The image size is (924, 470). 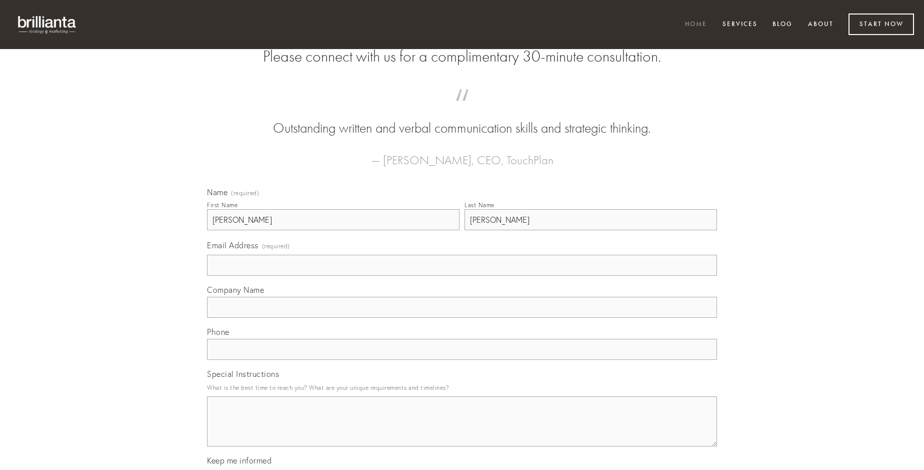 I want to click on span: Name, so click(x=217, y=192).